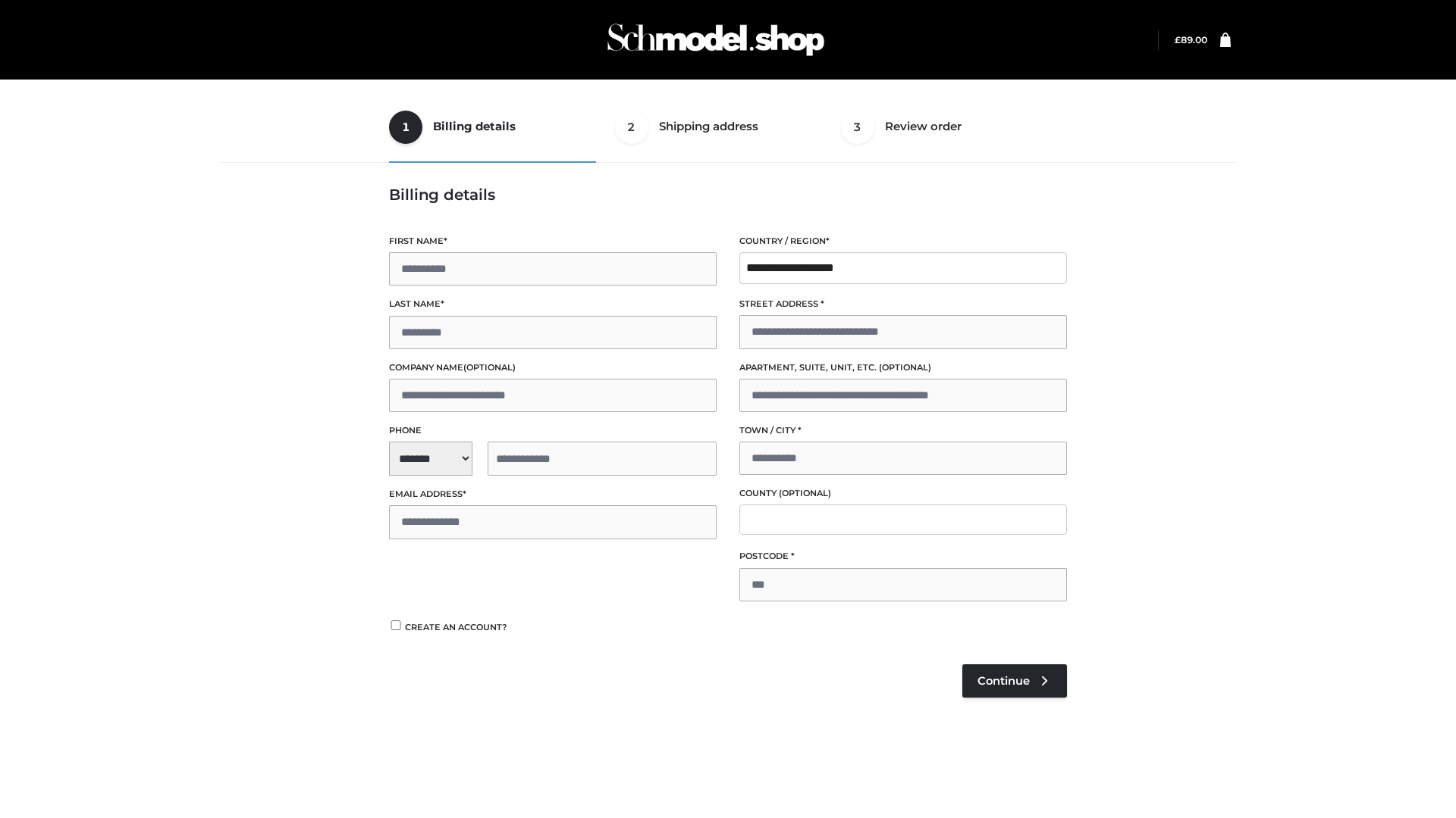 The width and height of the screenshot is (1456, 818). I want to click on label: Town / City, so click(902, 431).